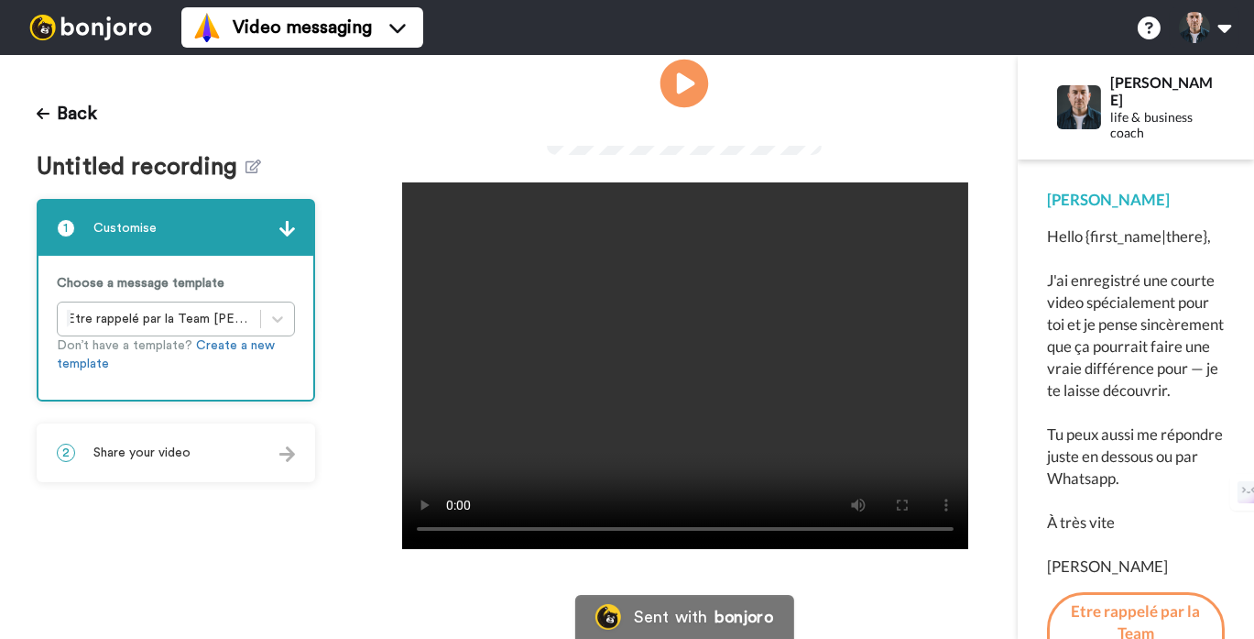  What do you see at coordinates (1136, 401) in the screenshot?
I see `div: Hello {first_name|there}, J'ai enregistré une courte video spécialement pour toi et je pense sinc...` at bounding box center [1136, 401].